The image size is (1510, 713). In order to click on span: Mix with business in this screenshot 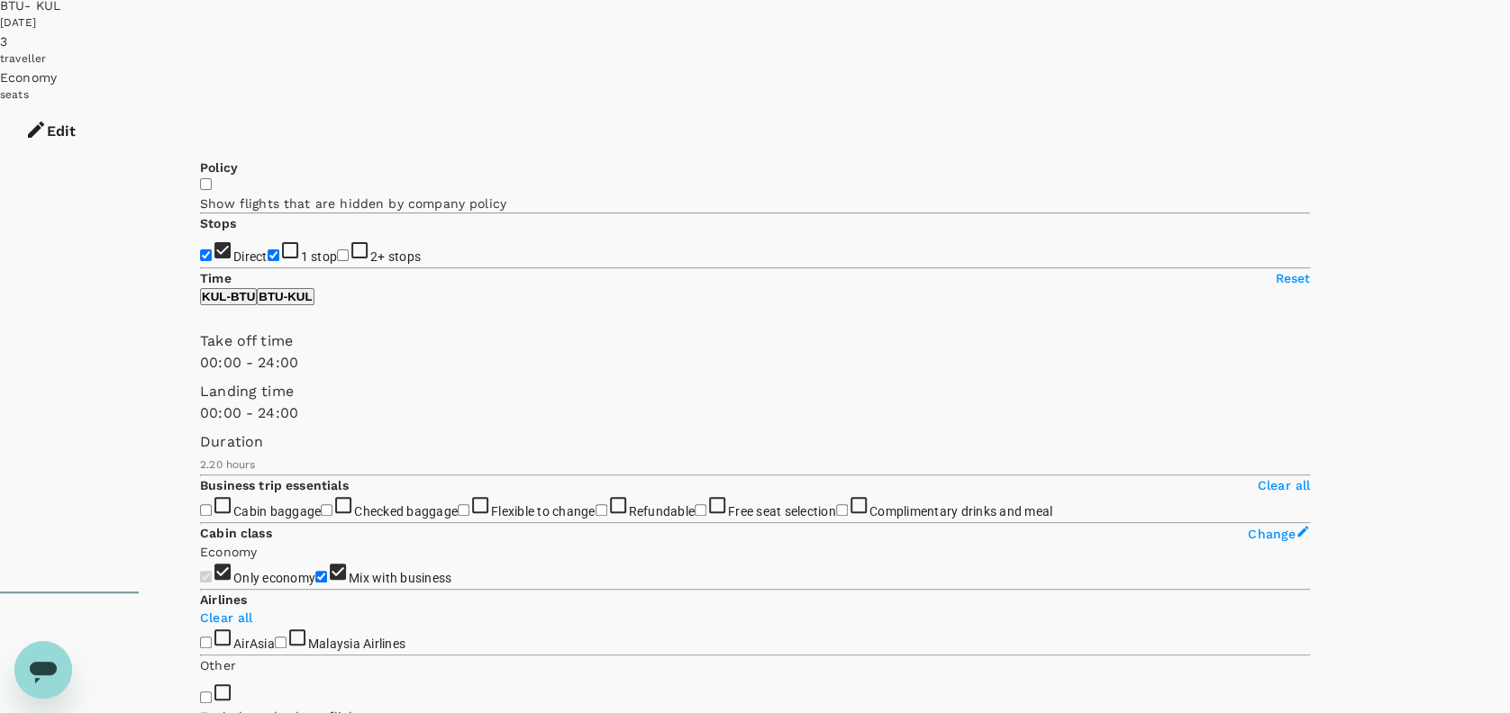, I will do `click(400, 578)`.